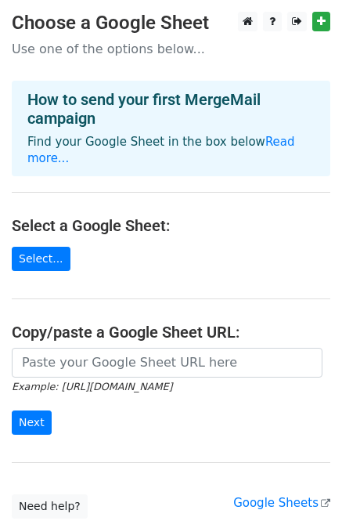  What do you see at coordinates (171, 150) in the screenshot?
I see `p: Find your Google Sheet in the box below` at bounding box center [171, 150].